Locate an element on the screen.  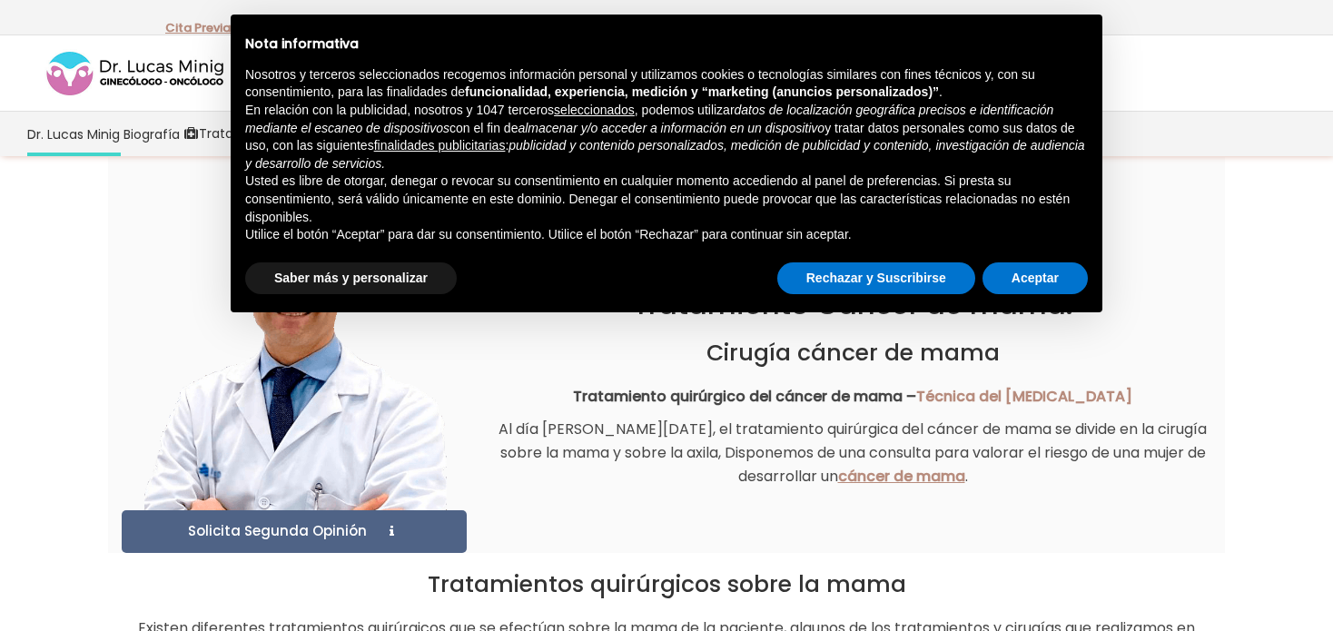
em: publicidad y contenido personalizados, medición de publicidad y contenido, investigación de audie... is located at coordinates (665, 154).